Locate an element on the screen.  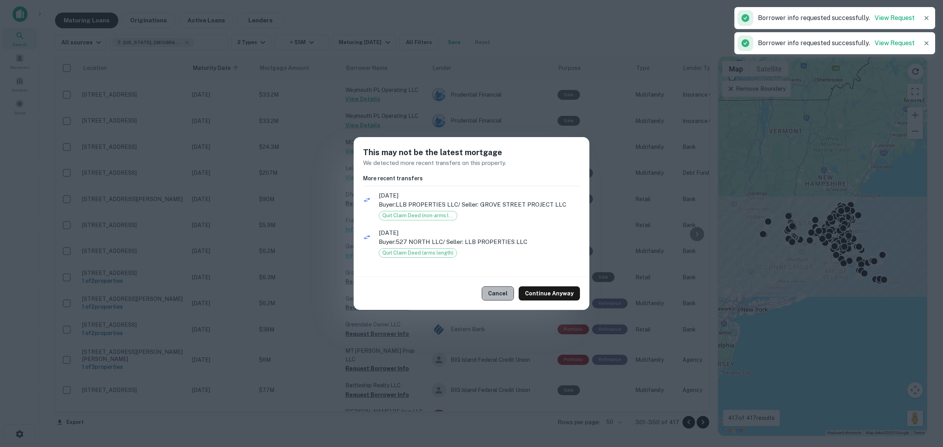
div: Chat Widget is located at coordinates (923, 403).